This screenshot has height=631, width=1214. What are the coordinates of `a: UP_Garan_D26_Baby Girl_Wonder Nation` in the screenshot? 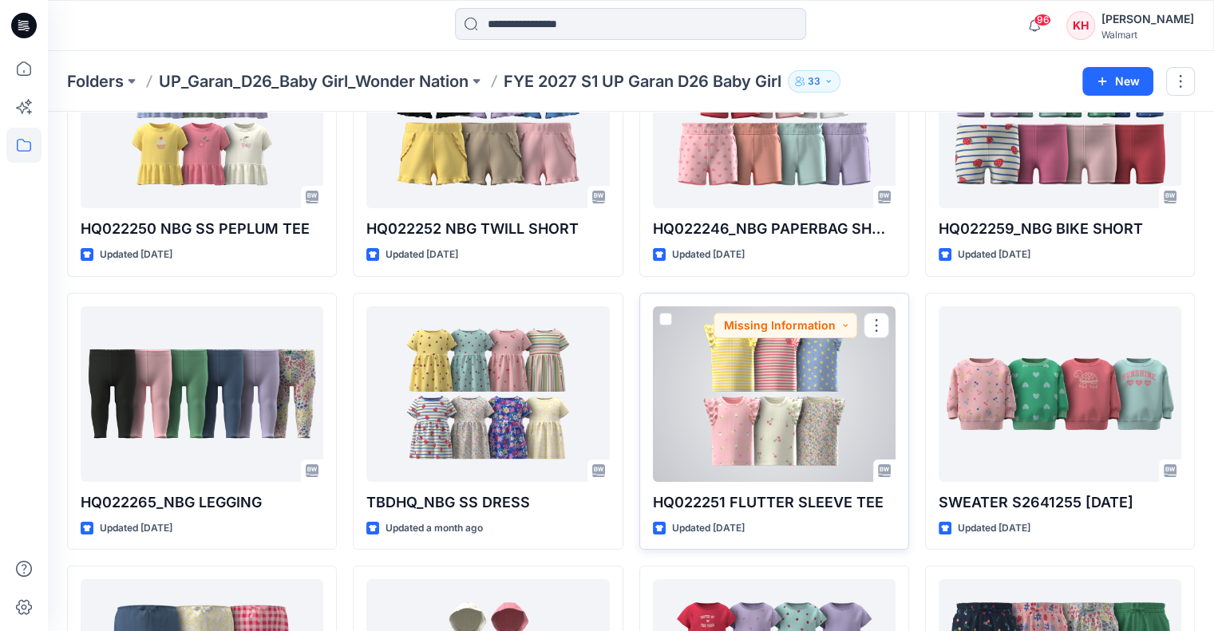 It's located at (314, 81).